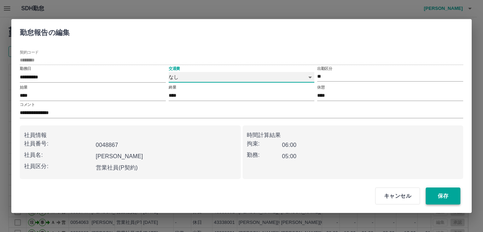  What do you see at coordinates (107, 145) in the screenshot?
I see `b: 0048867` at bounding box center [107, 145].